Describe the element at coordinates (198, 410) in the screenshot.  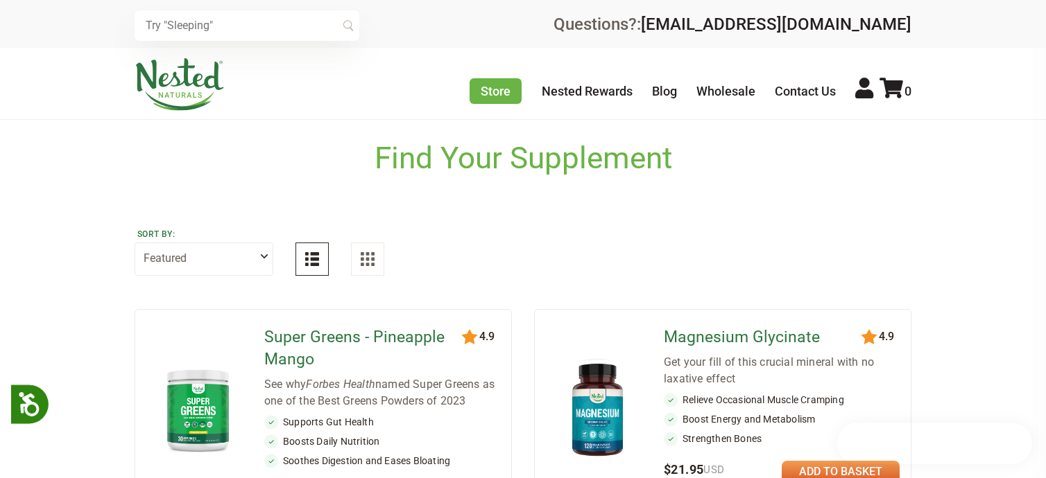
I see `img: Super Greens - Pineapple Mango` at that location.